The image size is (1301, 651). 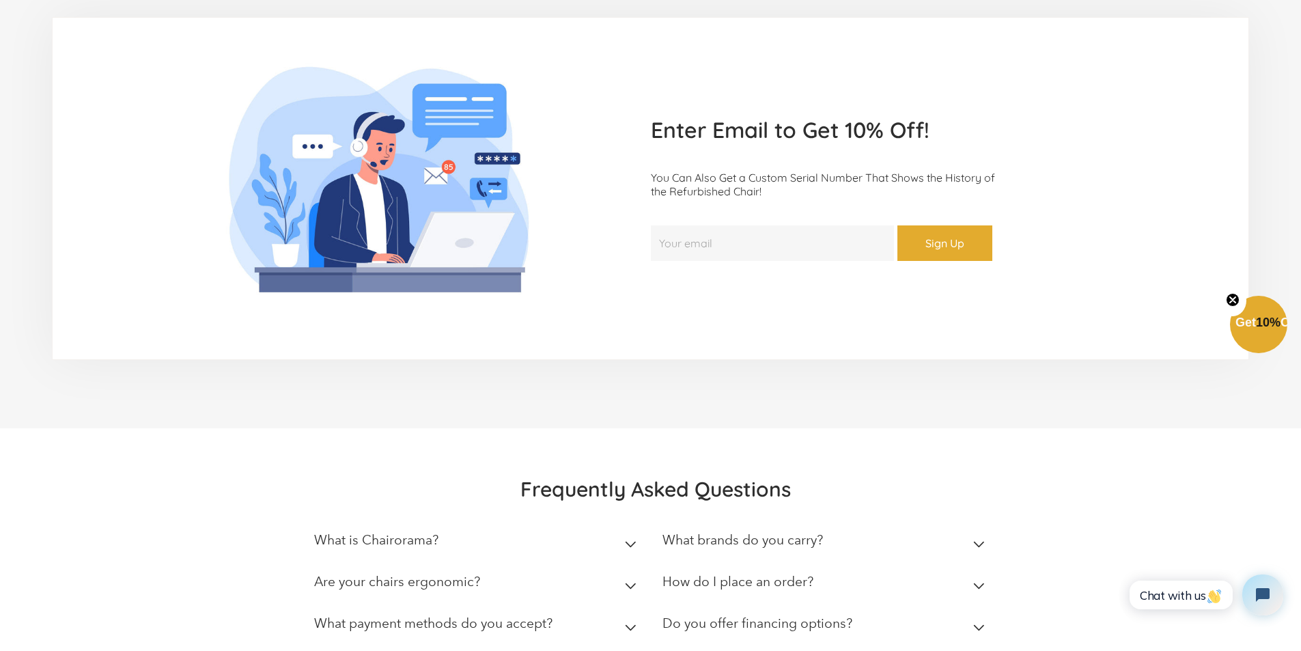 I want to click on summary: What payment methods do you accept?, so click(x=478, y=626).